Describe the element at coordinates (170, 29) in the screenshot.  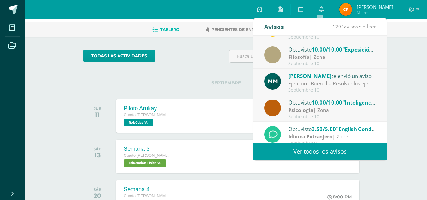
I see `span: Tablero` at that location.